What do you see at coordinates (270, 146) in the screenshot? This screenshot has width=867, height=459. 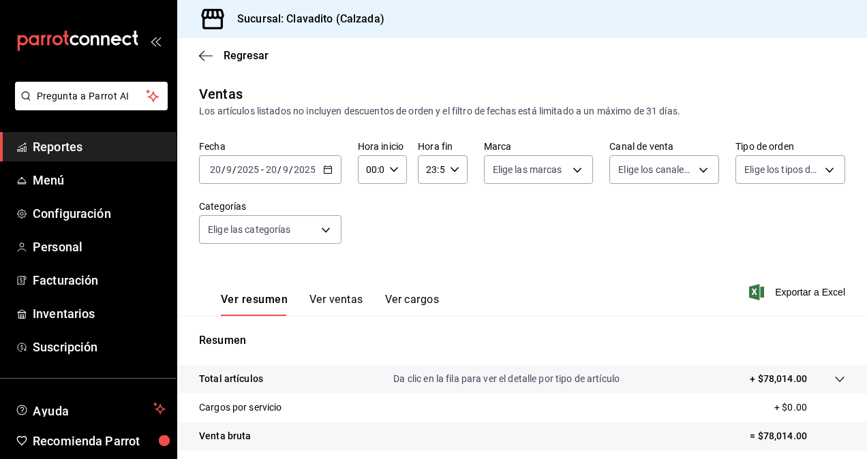 I see `label: Fecha` at bounding box center [270, 146].